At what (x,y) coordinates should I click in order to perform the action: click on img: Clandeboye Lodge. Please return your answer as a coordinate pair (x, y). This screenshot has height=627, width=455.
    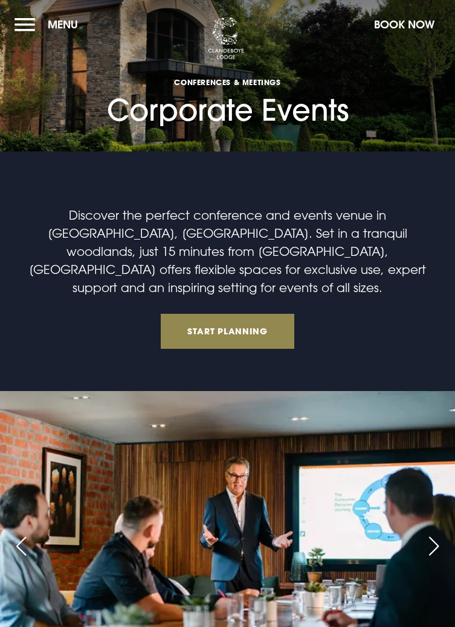
    Looking at the image, I should click on (226, 39).